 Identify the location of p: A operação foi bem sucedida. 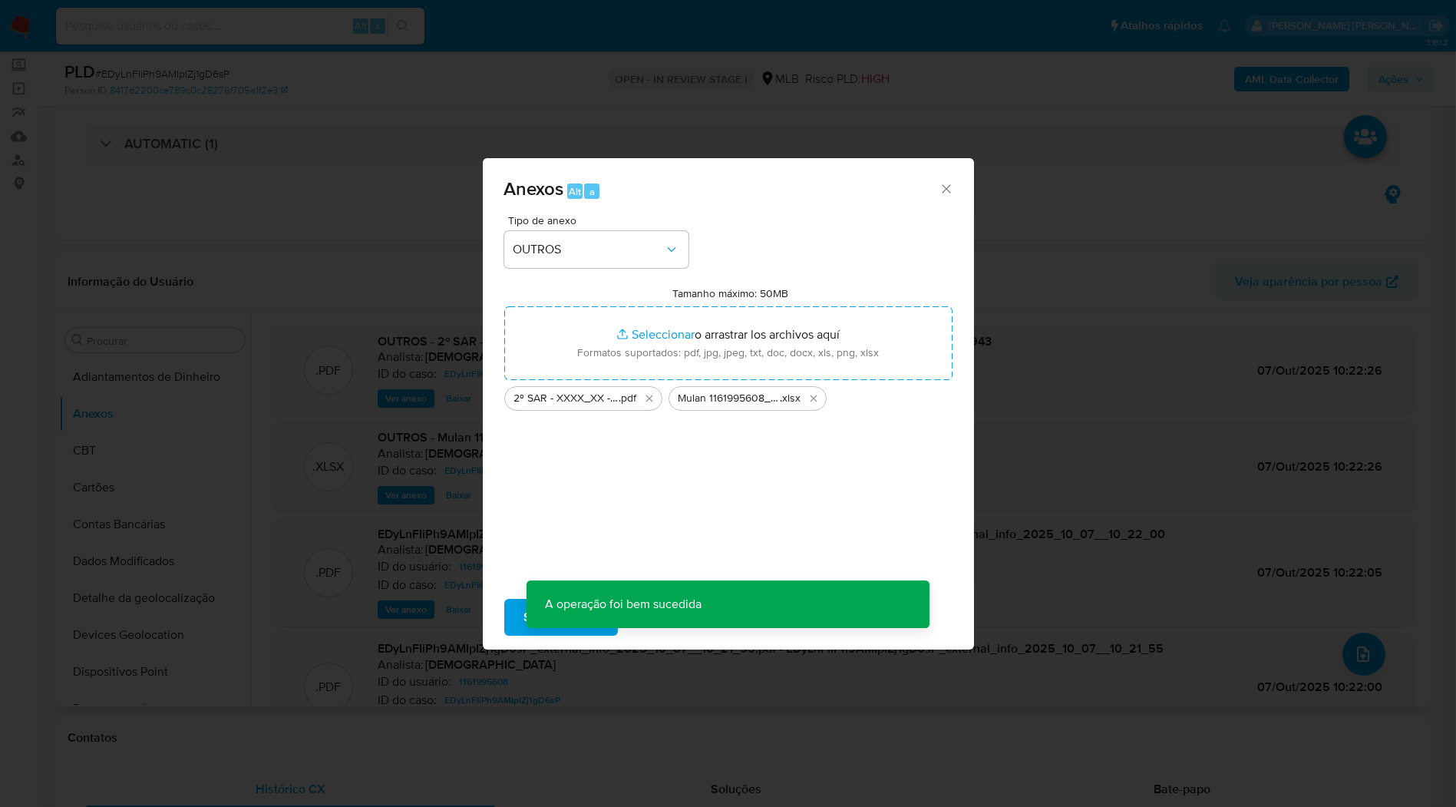
(623, 604).